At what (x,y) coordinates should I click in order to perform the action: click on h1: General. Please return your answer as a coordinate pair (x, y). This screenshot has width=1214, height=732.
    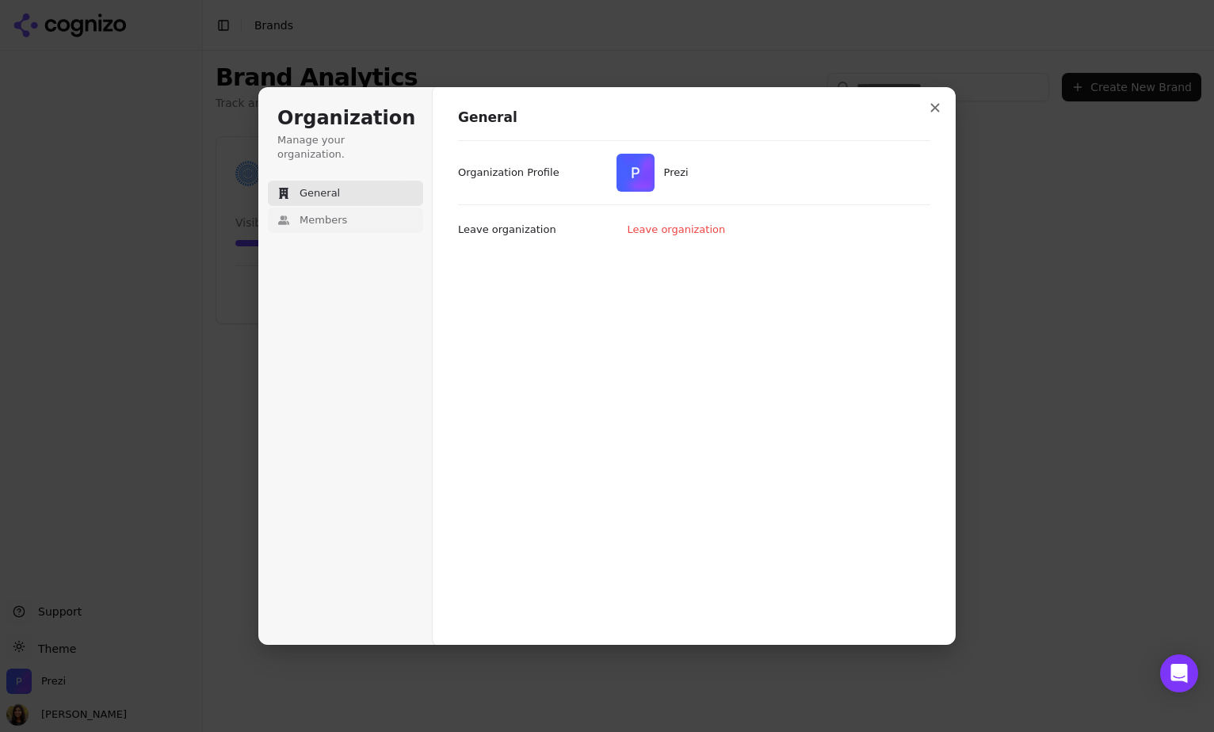
    Looking at the image, I should click on (694, 118).